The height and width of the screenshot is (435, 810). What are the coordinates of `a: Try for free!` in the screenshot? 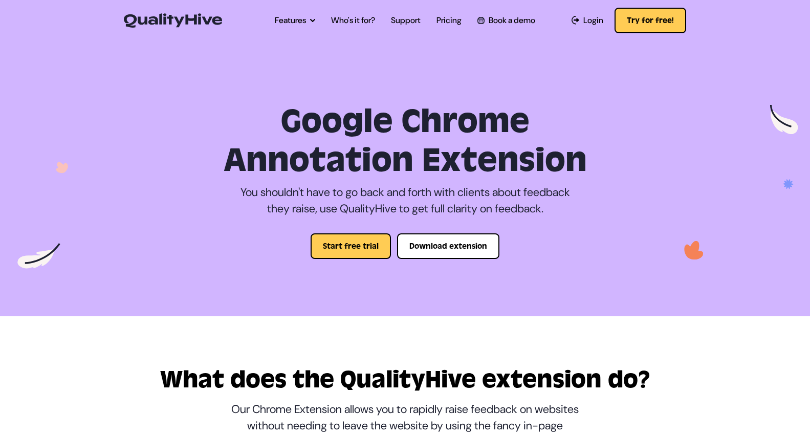 It's located at (651, 20).